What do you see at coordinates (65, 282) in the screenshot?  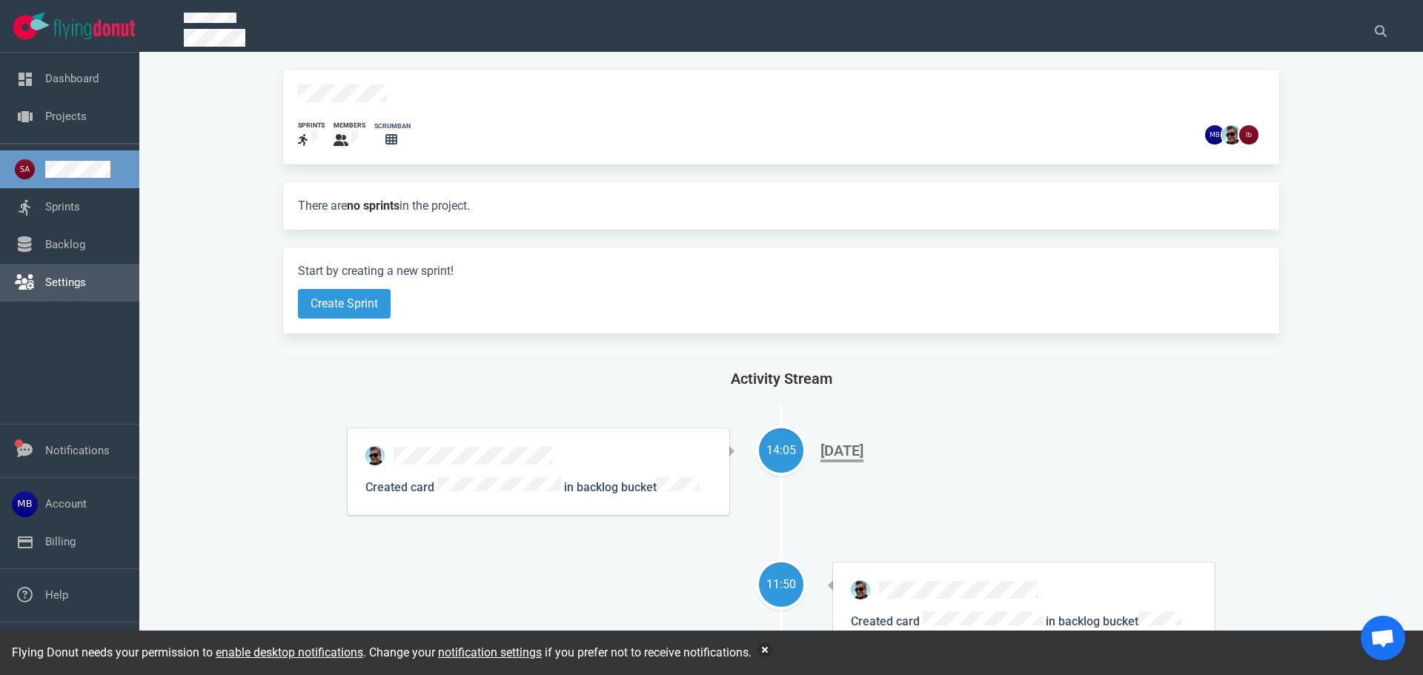 I see `a: Settings` at bounding box center [65, 282].